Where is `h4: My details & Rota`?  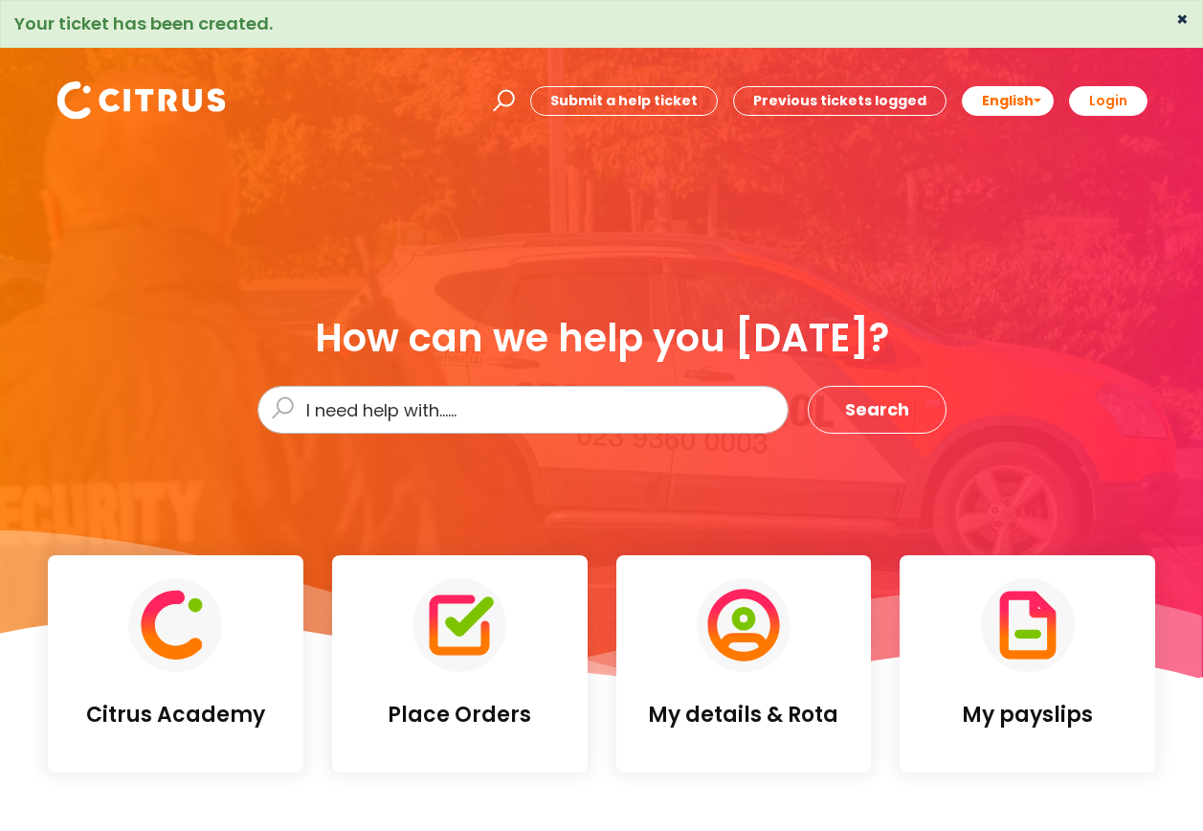
h4: My details & Rota is located at coordinates (744, 715).